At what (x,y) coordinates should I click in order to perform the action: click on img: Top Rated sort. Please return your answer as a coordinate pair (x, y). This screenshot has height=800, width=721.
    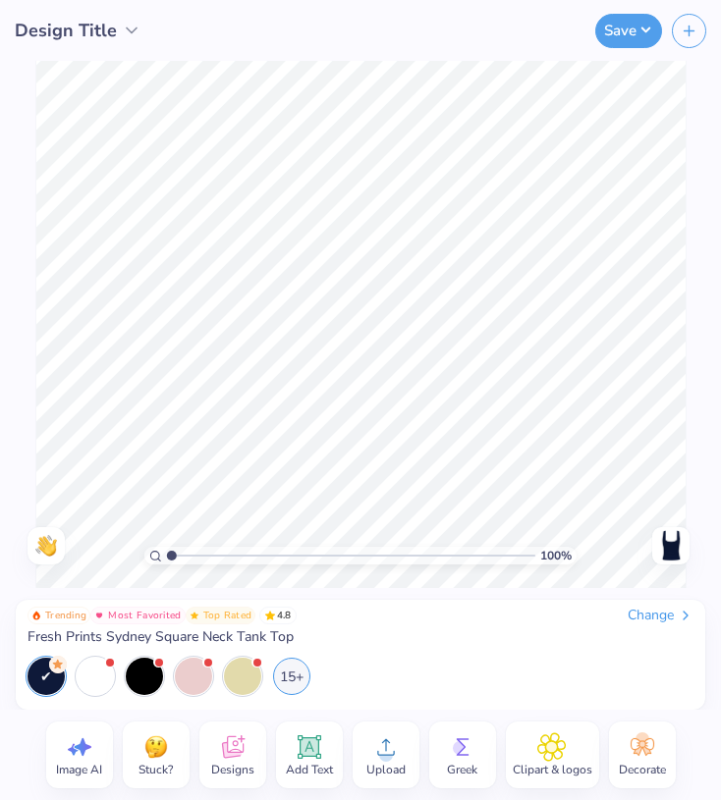
    Looking at the image, I should click on (194, 616).